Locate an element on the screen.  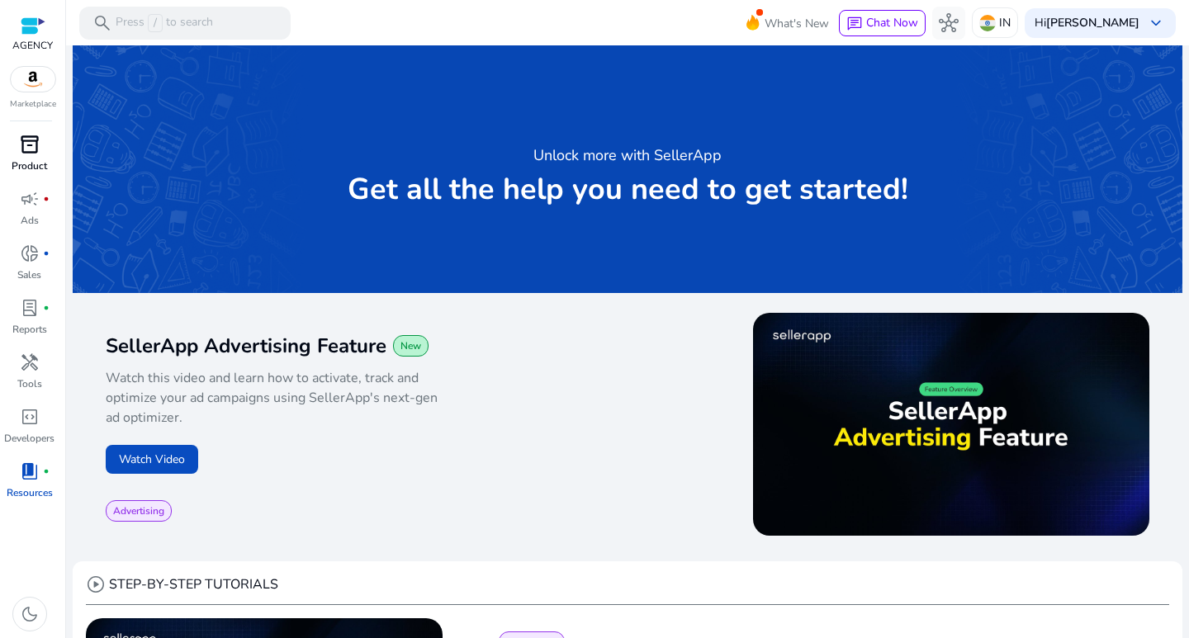
span: hub is located at coordinates (949, 23).